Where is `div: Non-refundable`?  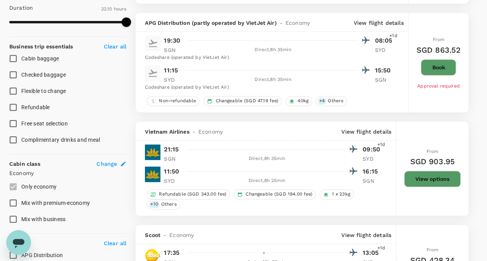
div: Non-refundable is located at coordinates (173, 101).